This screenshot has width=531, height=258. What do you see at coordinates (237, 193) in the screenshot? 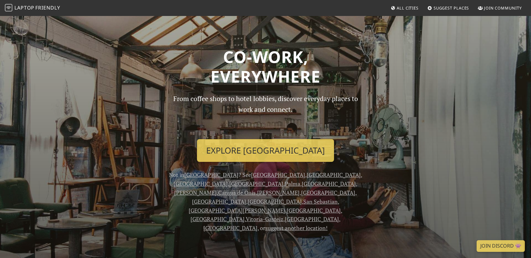
I see `a: Cangas de Onís` at bounding box center [237, 193].